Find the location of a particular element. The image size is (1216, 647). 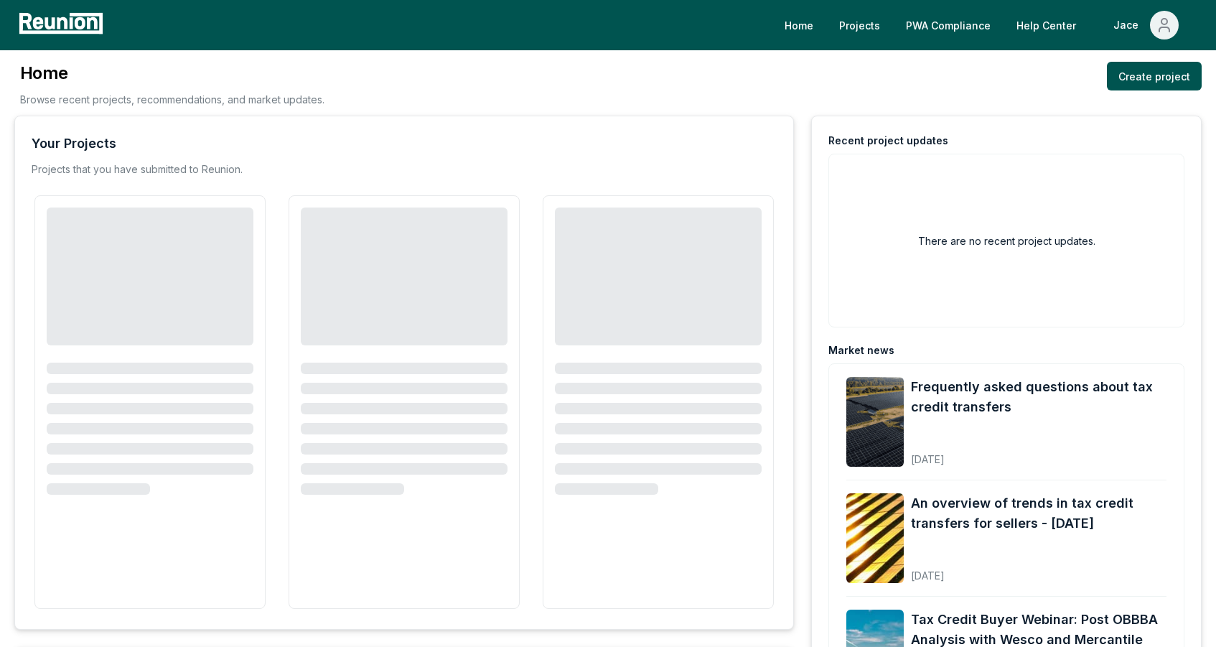

button: Jace is located at coordinates (1145, 25).